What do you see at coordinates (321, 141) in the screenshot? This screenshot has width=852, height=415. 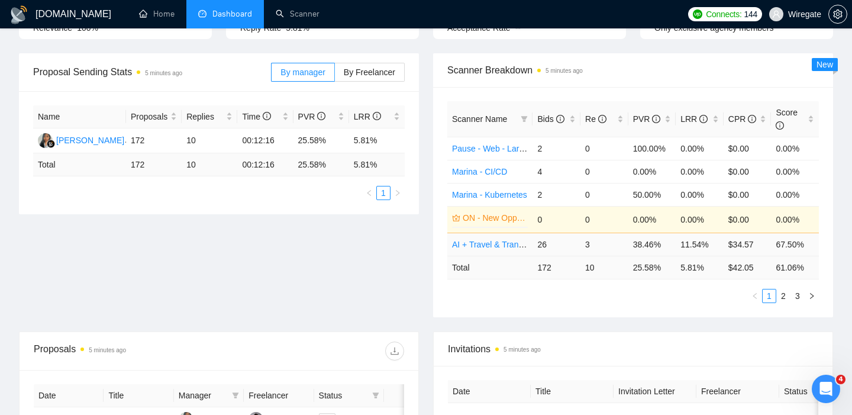 I see `td: 25.58%` at bounding box center [321, 141].